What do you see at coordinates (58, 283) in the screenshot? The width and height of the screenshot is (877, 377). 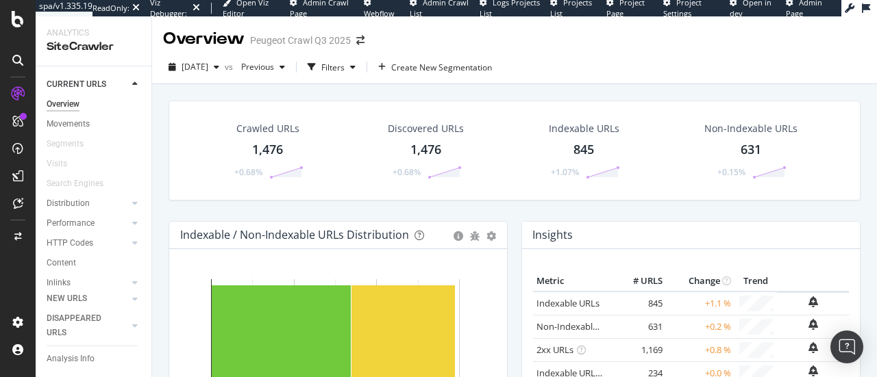 I see `div: Inlinks` at bounding box center [58, 283].